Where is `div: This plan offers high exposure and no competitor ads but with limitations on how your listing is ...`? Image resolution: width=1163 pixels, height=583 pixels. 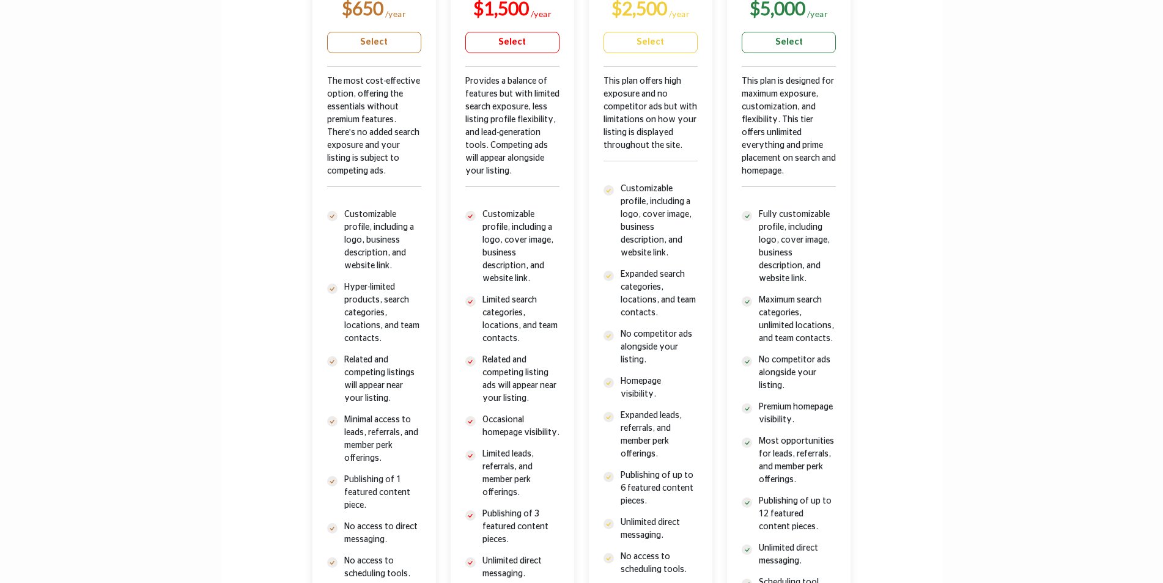 div: This plan offers high exposure and no competitor ads but with limitations on how your listing is ... is located at coordinates (651, 129).